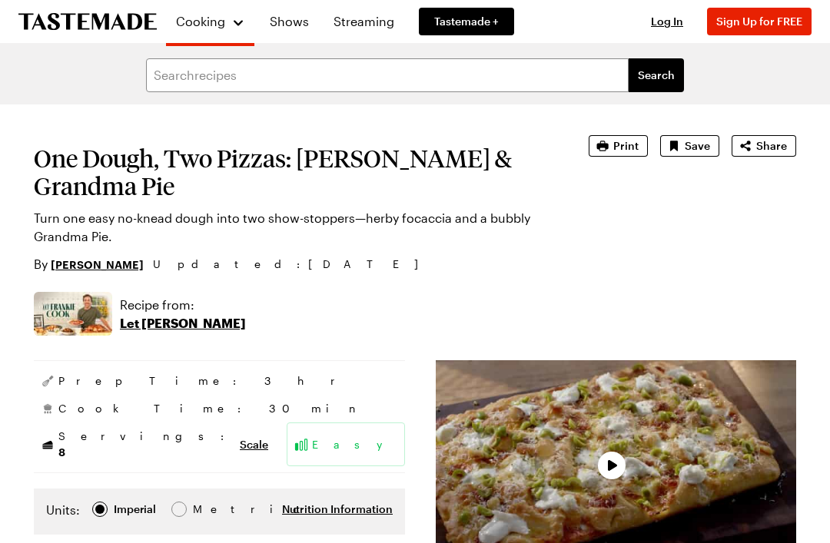 Image resolution: width=830 pixels, height=543 pixels. What do you see at coordinates (764, 146) in the screenshot?
I see `button: Share` at bounding box center [764, 146].